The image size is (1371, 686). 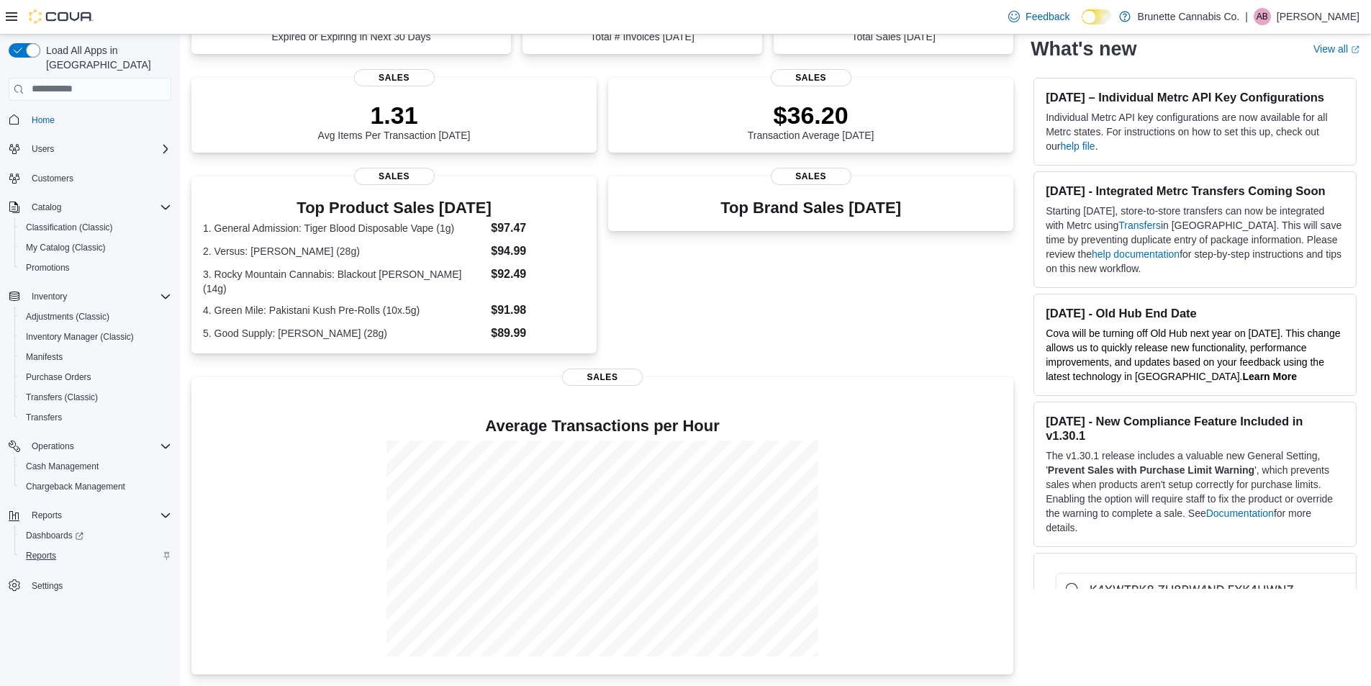 What do you see at coordinates (1195, 492) in the screenshot?
I see `p: The v1.30.1 release includes a valuable new General Setting, ' ', which prevents sales when produ...` at bounding box center [1195, 492].